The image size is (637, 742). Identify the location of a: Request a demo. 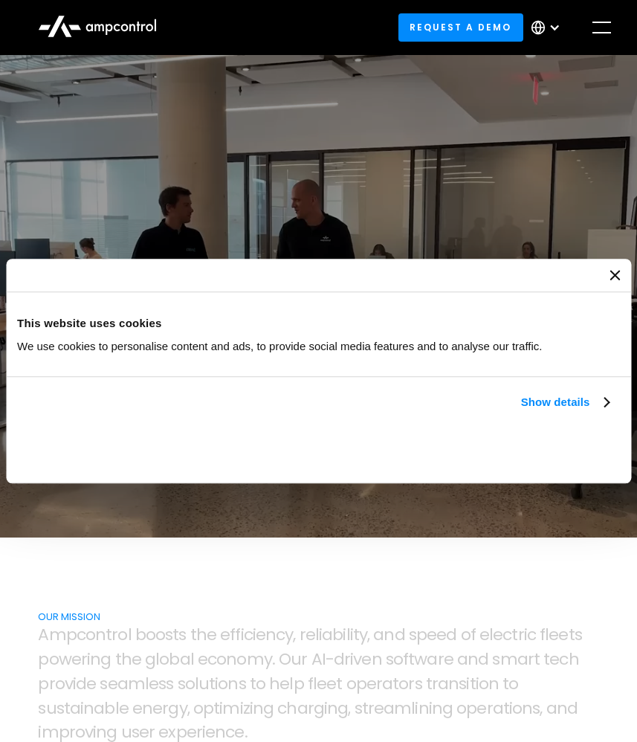
(461, 27).